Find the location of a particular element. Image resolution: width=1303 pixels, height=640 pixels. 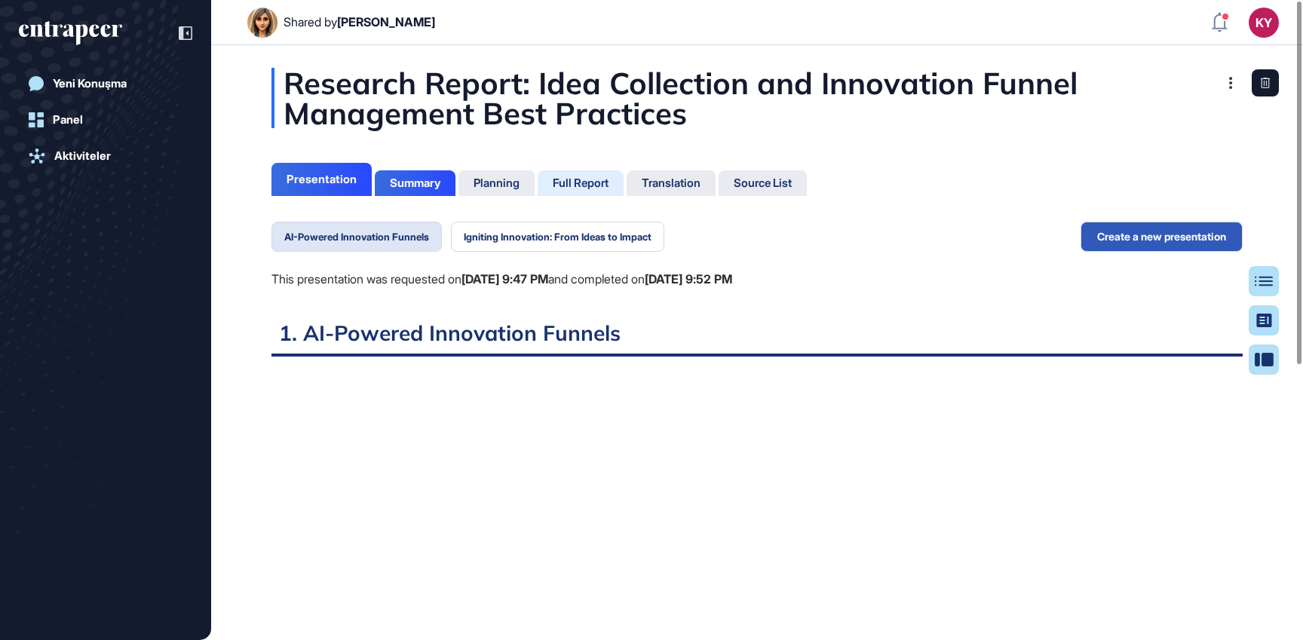

div: Full Report is located at coordinates (581, 183).